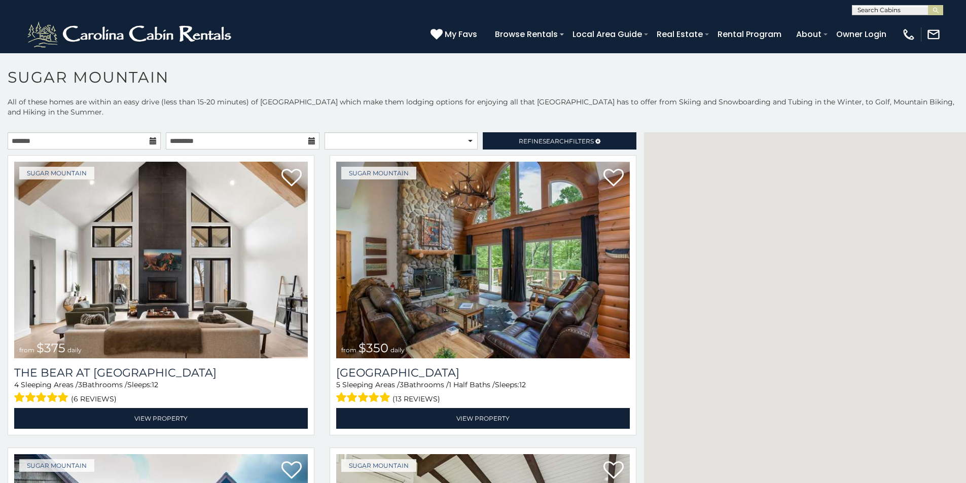 This screenshot has width=966, height=483. What do you see at coordinates (909, 34) in the screenshot?
I see `img: phone-regular-white.png` at bounding box center [909, 34].